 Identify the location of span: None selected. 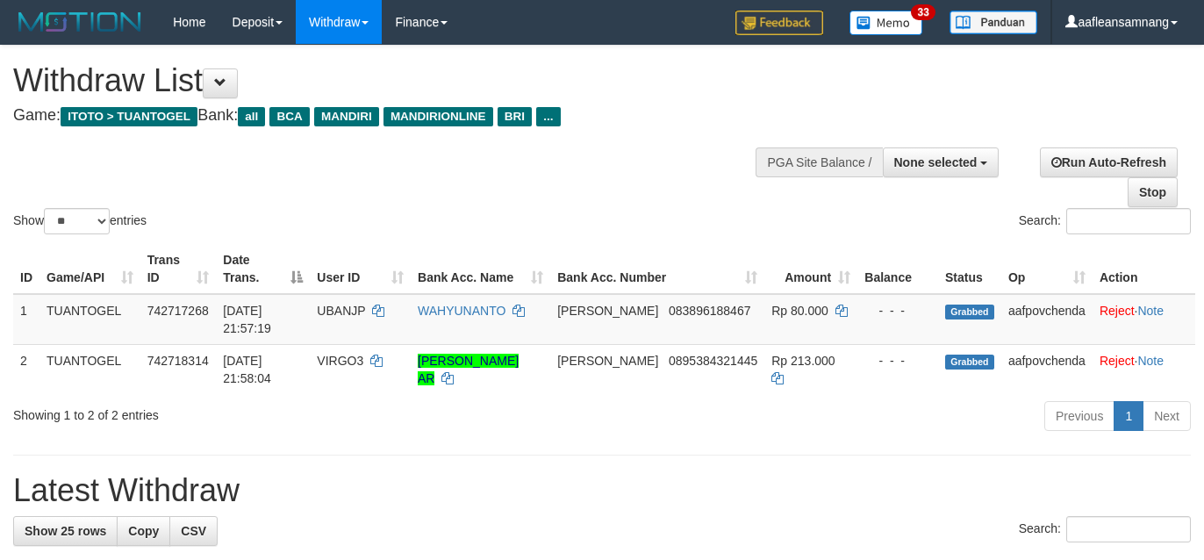
(935, 162).